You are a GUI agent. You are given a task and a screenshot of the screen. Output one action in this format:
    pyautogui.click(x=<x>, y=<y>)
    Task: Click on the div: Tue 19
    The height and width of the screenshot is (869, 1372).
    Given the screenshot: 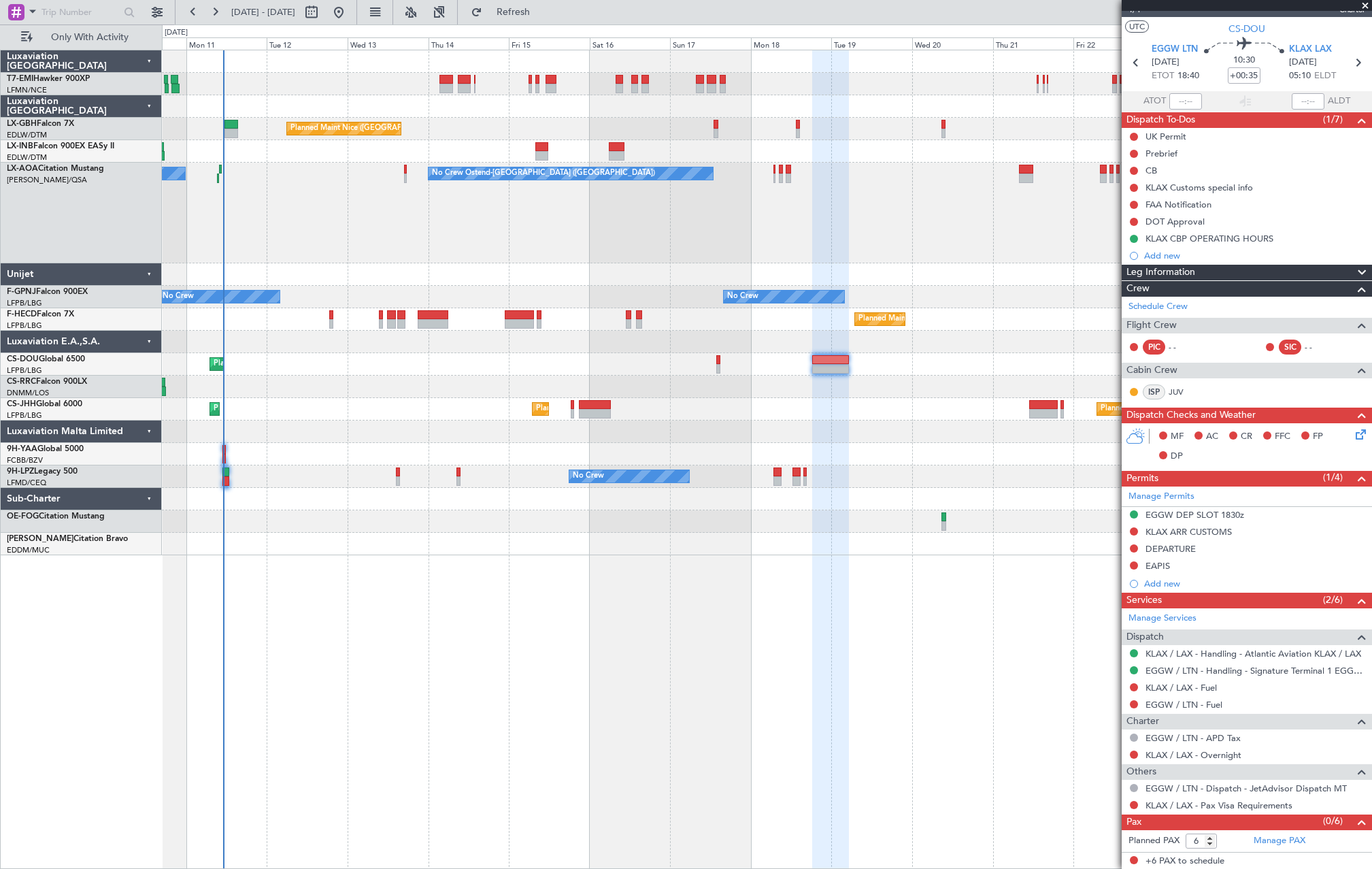 What is the action you would take?
    pyautogui.click(x=871, y=44)
    